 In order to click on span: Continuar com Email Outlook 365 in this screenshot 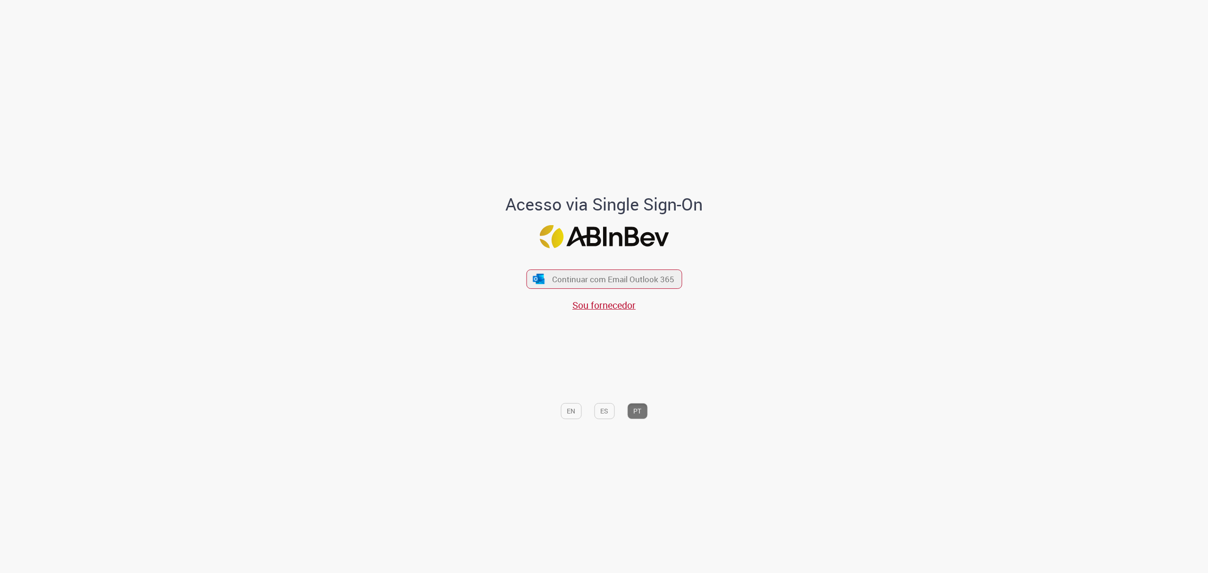, I will do `click(613, 279)`.